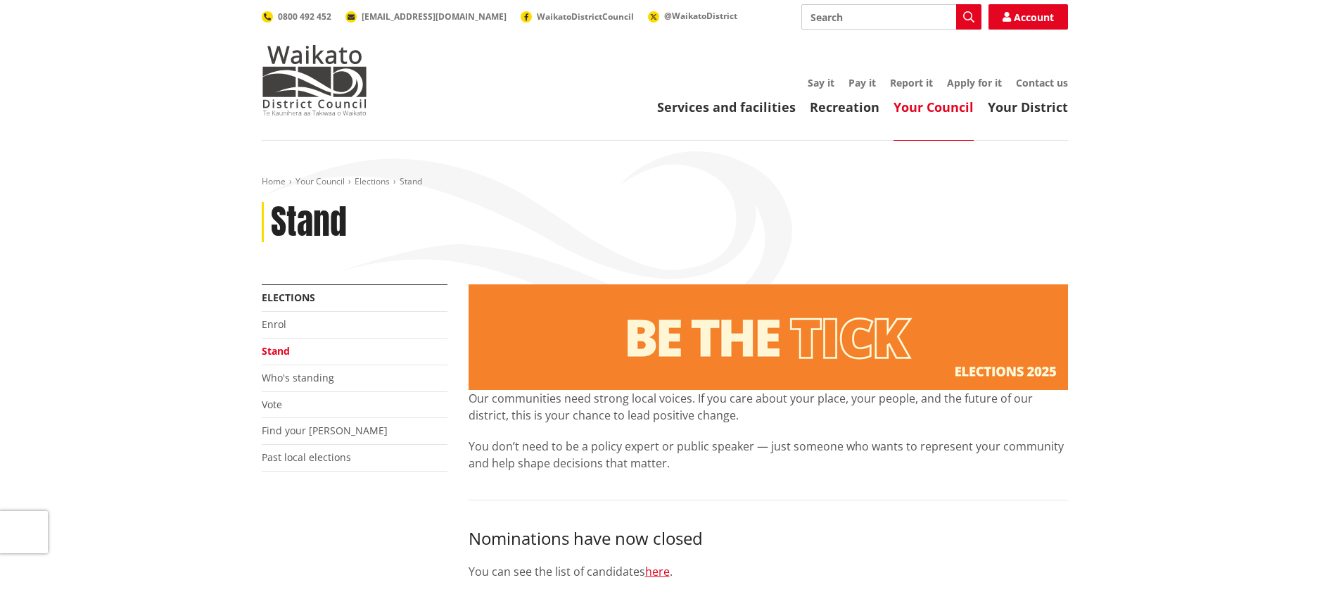 This screenshot has width=1329, height=599. Describe the element at coordinates (577, 16) in the screenshot. I see `a: WaikatoDistrictCouncil` at that location.